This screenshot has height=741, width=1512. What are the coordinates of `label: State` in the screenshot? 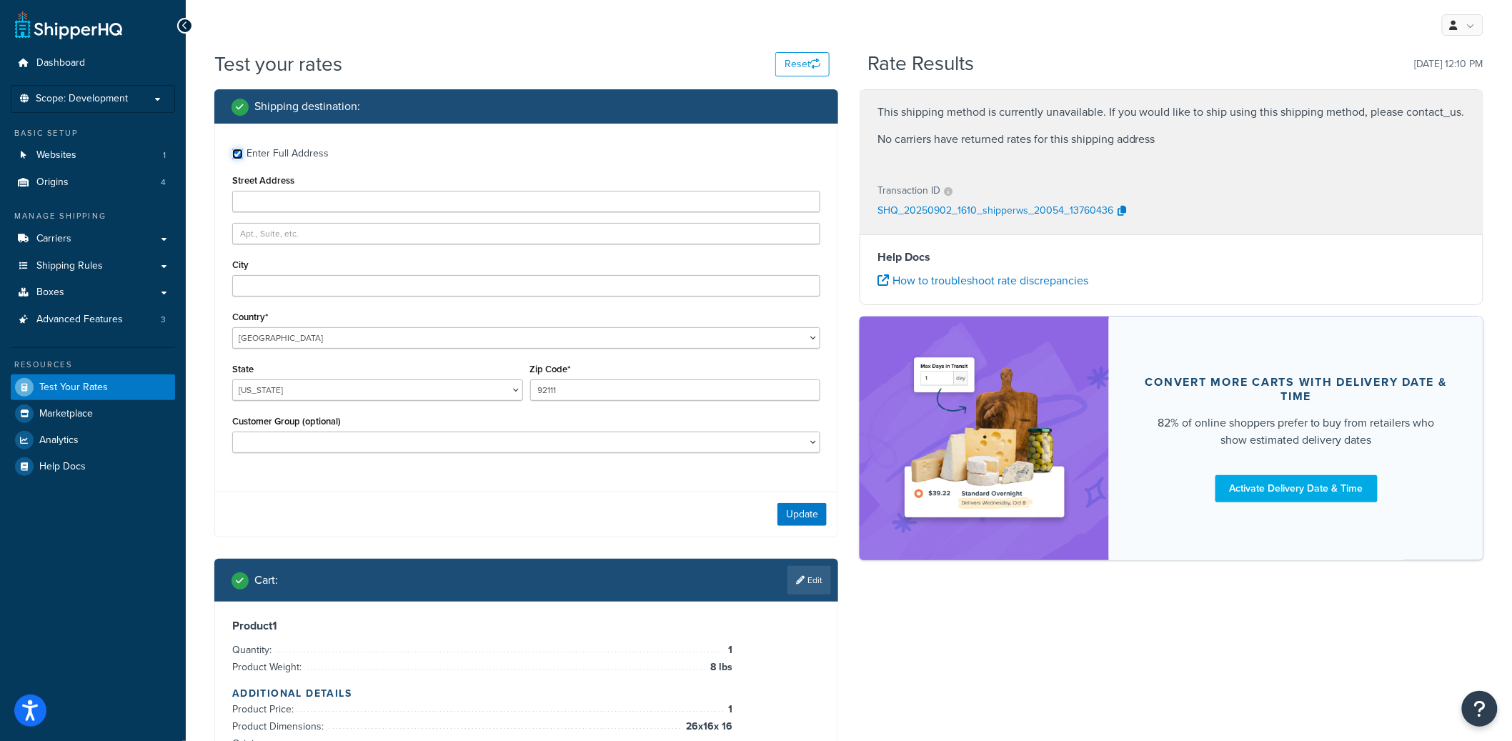 It's located at (243, 369).